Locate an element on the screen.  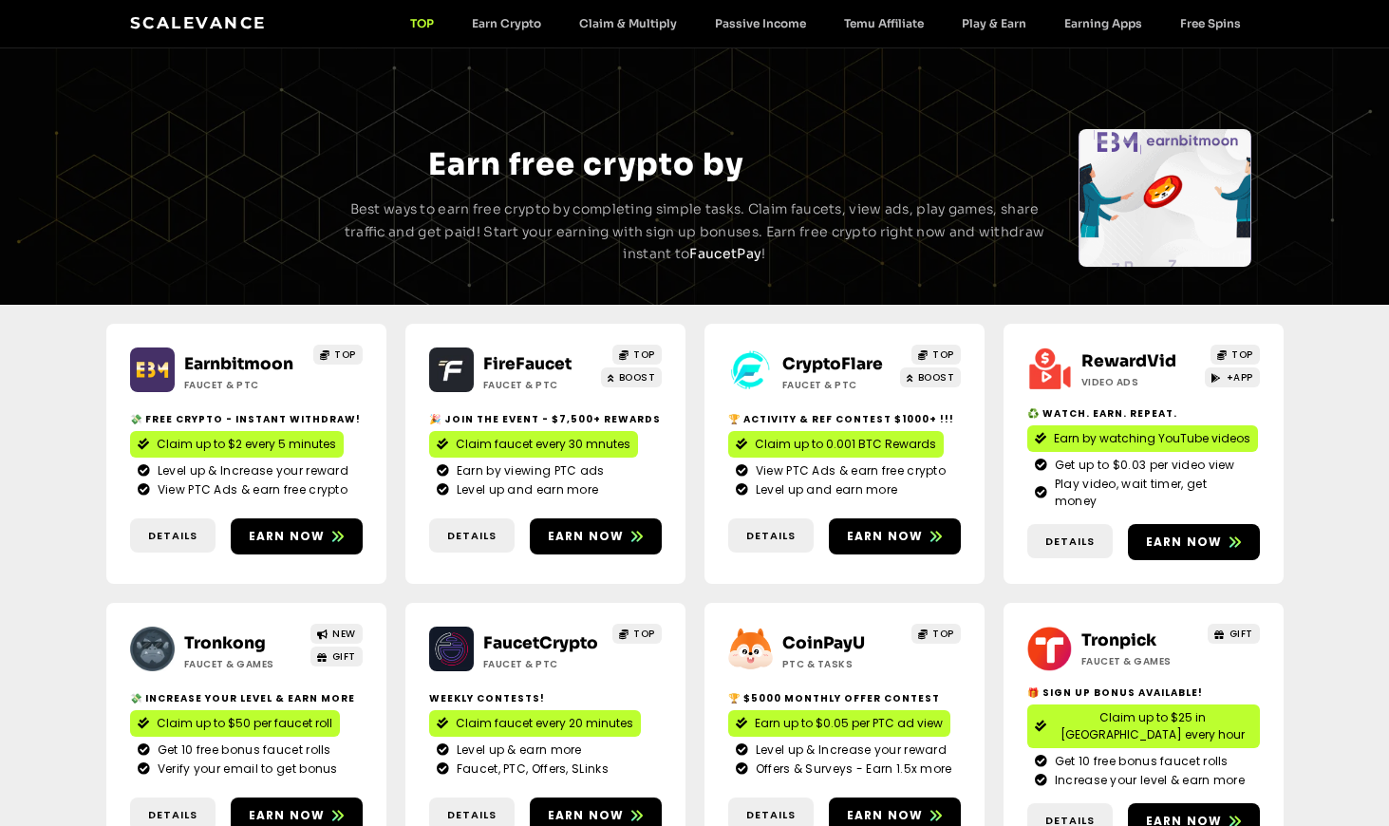
span: Level up & earn more is located at coordinates (516, 750).